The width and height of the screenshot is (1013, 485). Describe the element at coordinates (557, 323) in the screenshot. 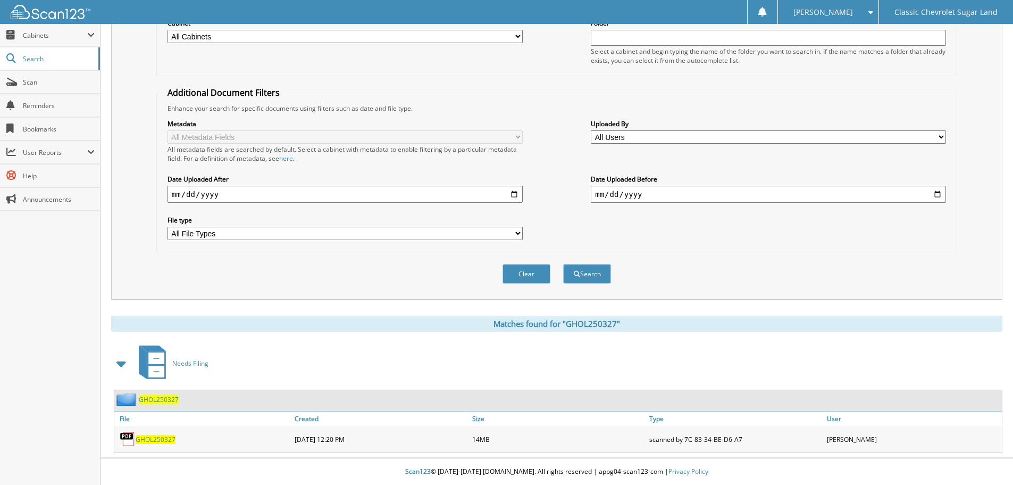

I see `div: Matches found for "GHOL250327"` at that location.